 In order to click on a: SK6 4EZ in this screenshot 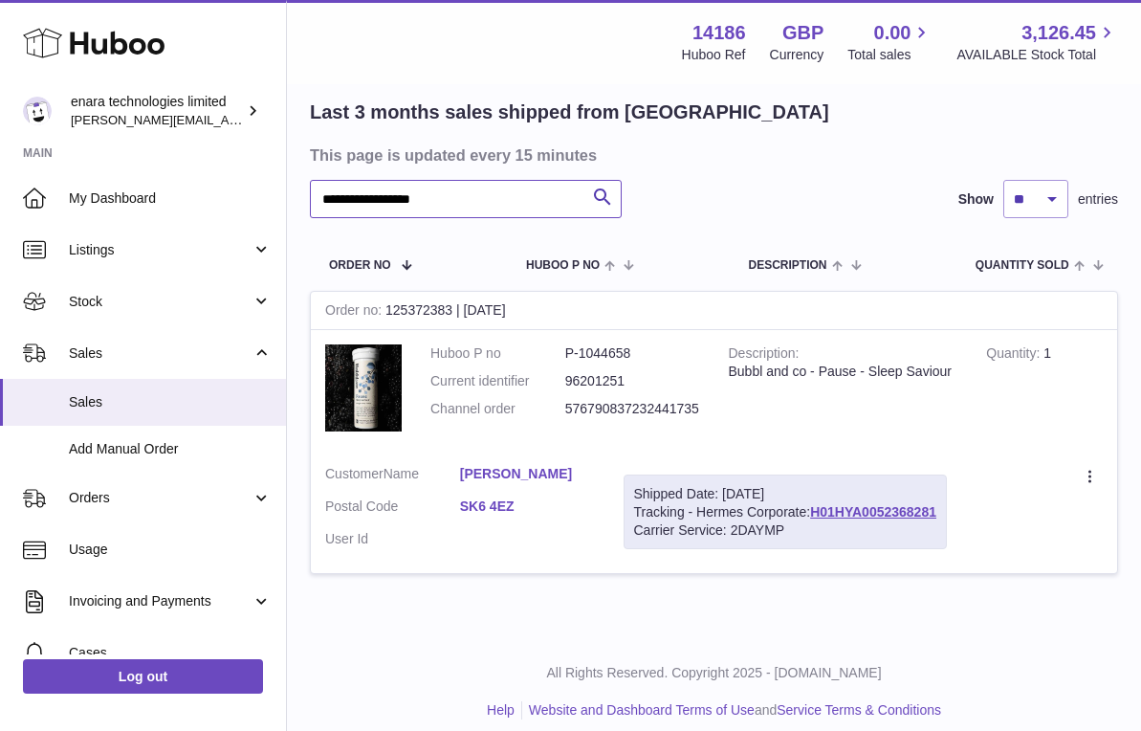, I will do `click(527, 506)`.